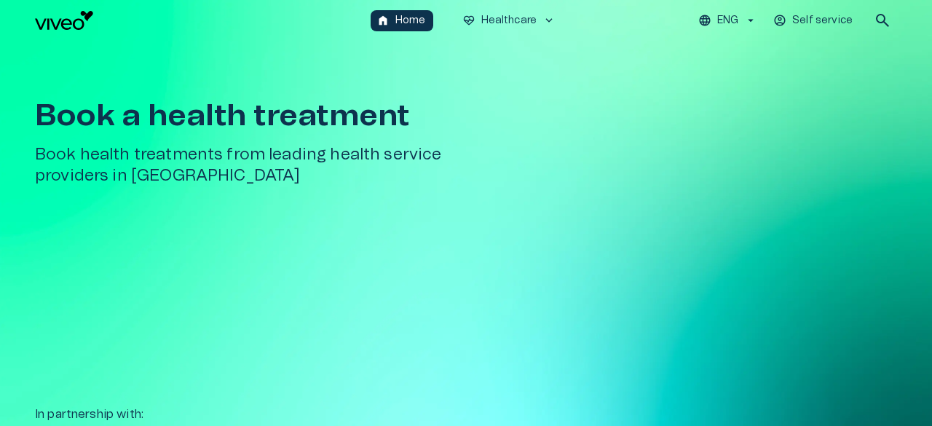  I want to click on button: ecg_heartHealthcarekeyboard_arrow_down, so click(509, 20).